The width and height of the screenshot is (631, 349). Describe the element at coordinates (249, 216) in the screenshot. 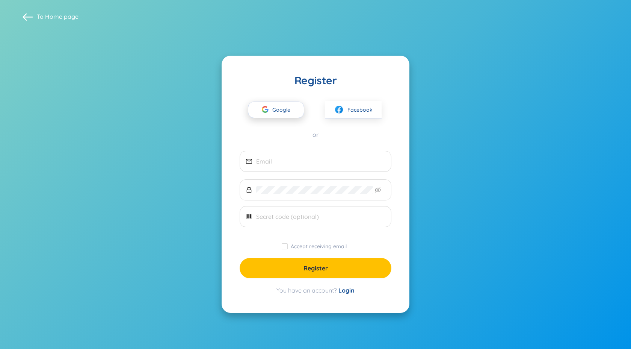

I see `span: barcode` at that location.